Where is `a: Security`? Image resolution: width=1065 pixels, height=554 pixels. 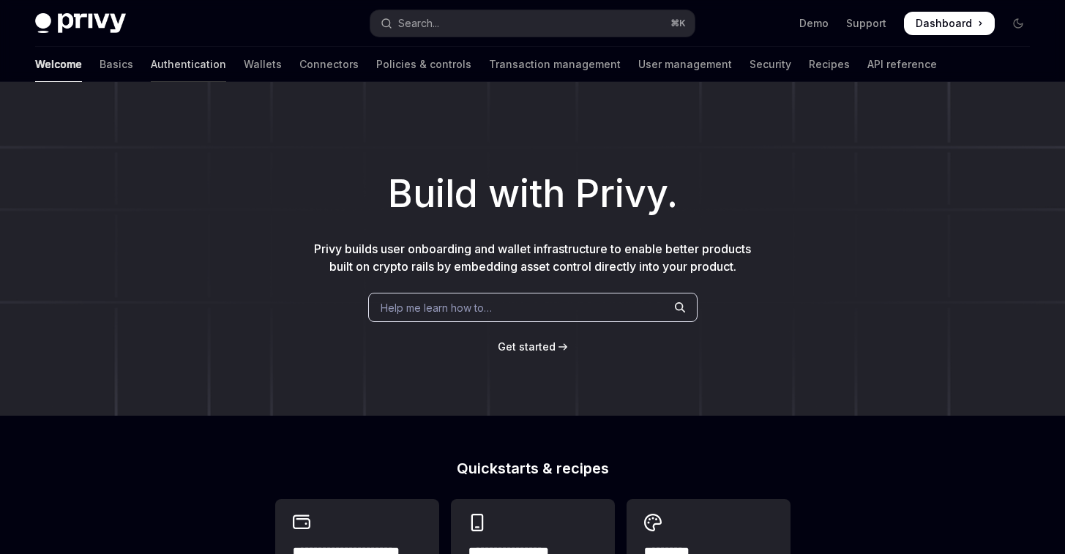 a: Security is located at coordinates (770, 64).